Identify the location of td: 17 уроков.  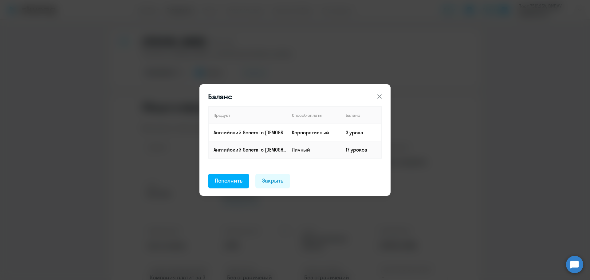
(361, 150).